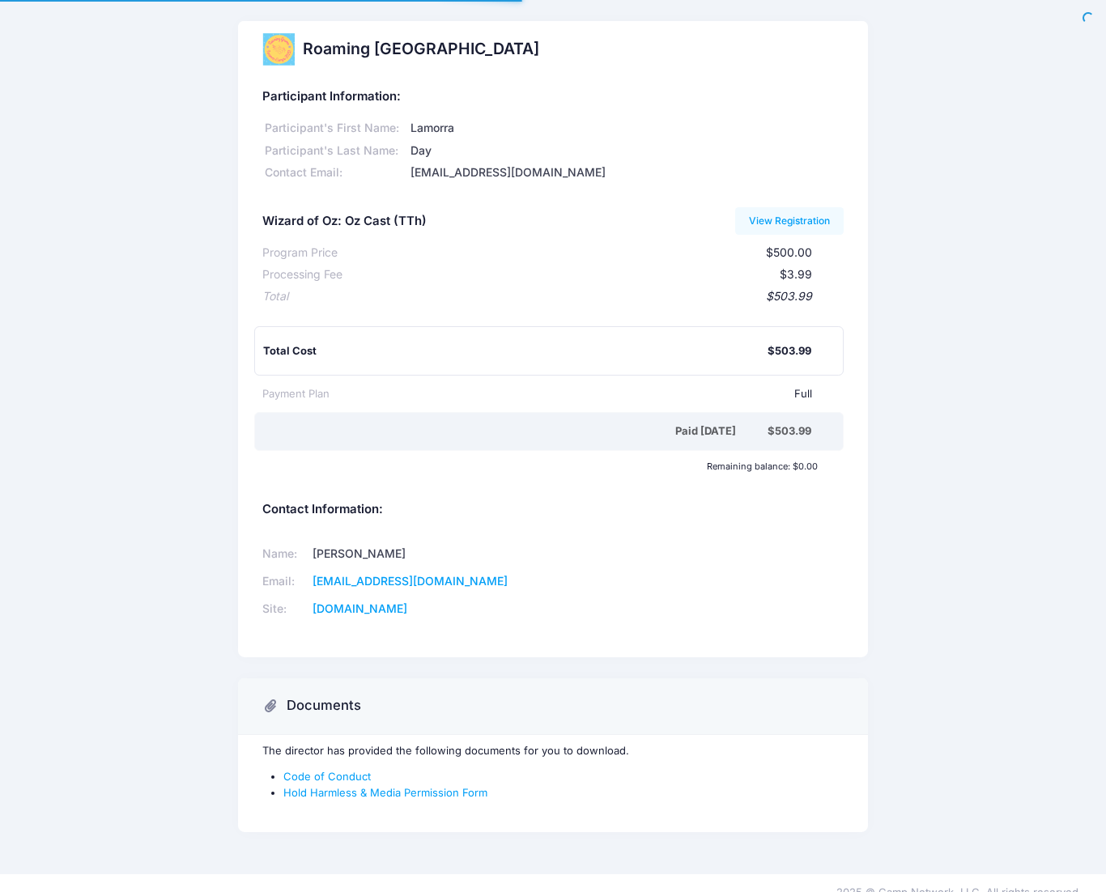 This screenshot has height=892, width=1106. What do you see at coordinates (324, 706) in the screenshot?
I see `h3: Documents` at bounding box center [324, 706].